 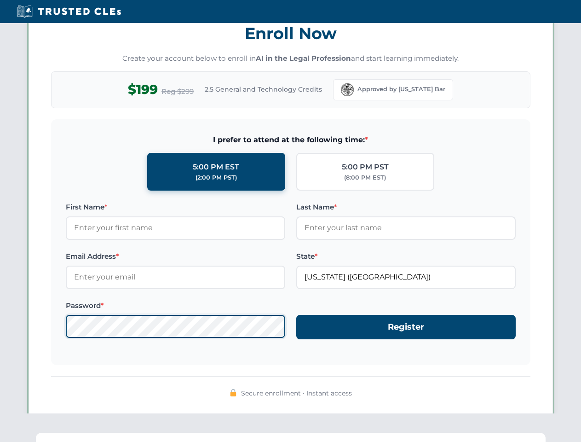 What do you see at coordinates (406, 207) in the screenshot?
I see `label: Last Name` at bounding box center [406, 207].